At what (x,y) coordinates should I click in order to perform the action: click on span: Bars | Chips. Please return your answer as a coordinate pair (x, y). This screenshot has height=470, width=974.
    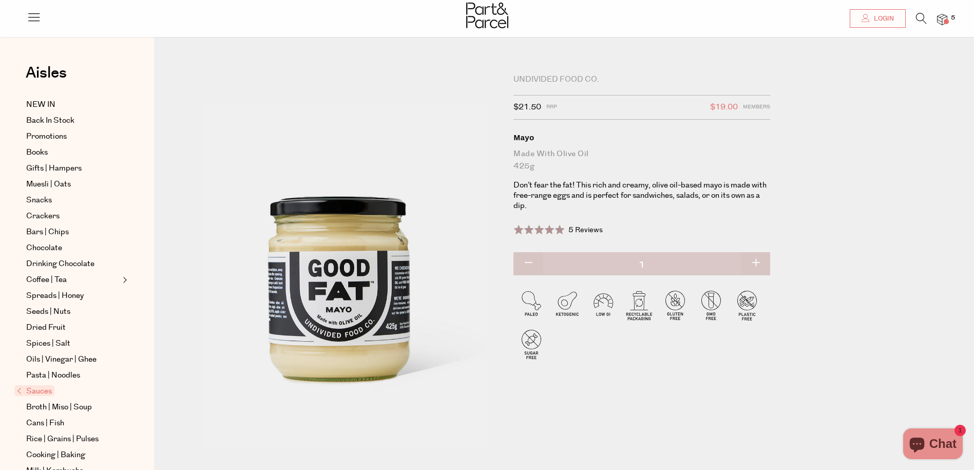
    Looking at the image, I should click on (47, 232).